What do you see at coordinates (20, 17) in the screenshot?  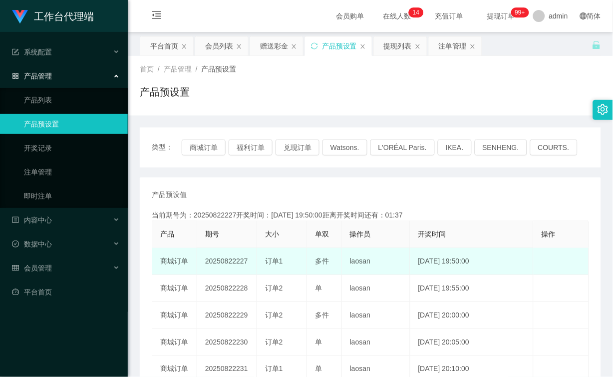 I see `img: logo.9652507e.png` at bounding box center [20, 17].